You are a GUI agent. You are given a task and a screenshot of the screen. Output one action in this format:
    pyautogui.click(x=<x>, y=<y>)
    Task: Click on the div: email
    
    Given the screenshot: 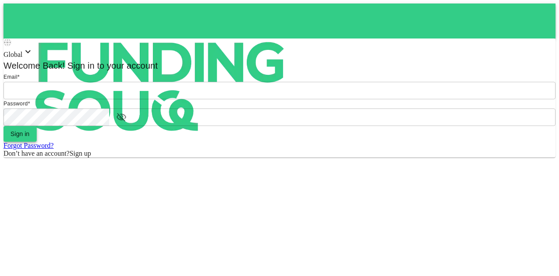 What is the action you would take?
    pyautogui.click(x=280, y=90)
    